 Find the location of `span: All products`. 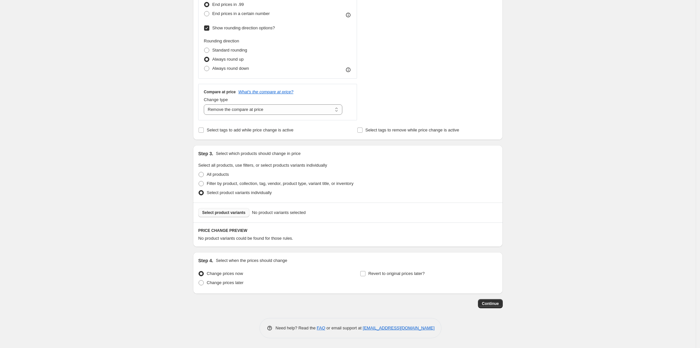

span: All products is located at coordinates (218, 174).